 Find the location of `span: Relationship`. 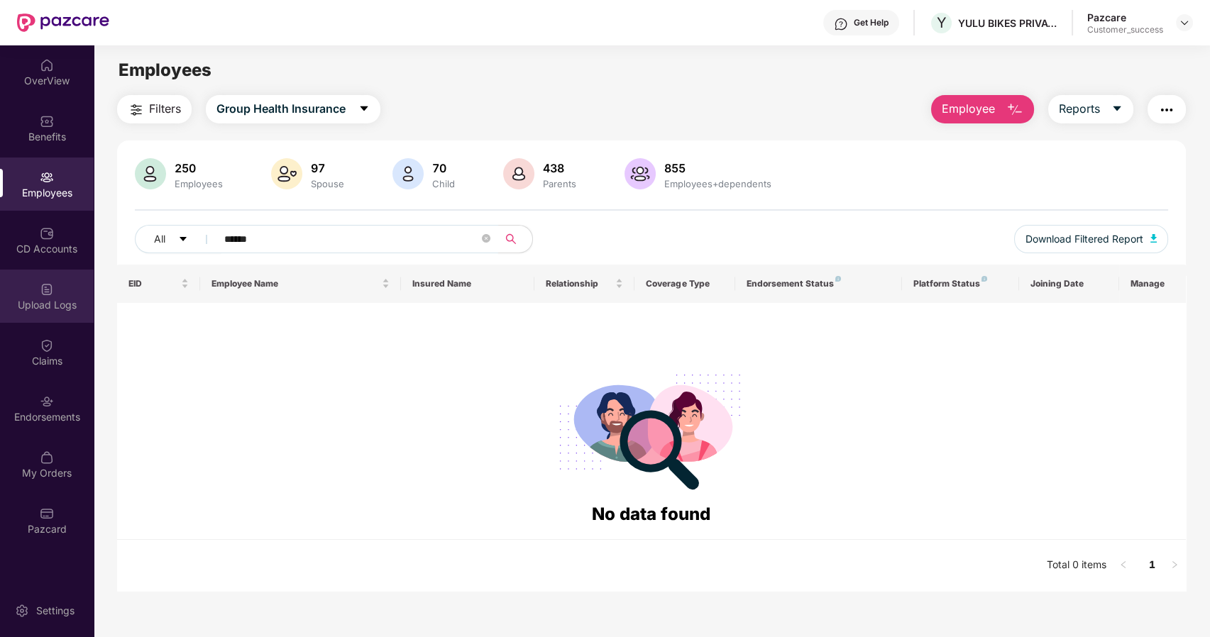

span: Relationship is located at coordinates (579, 284).